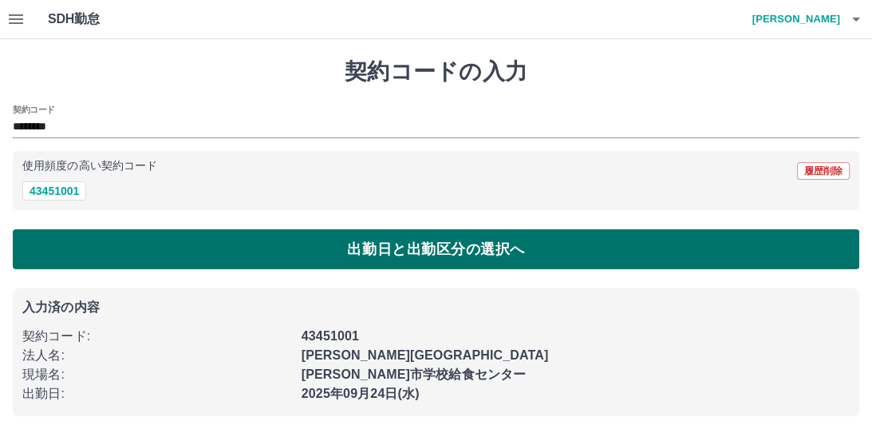 This screenshot has width=872, height=445. Describe the element at coordinates (436, 307) in the screenshot. I see `p: 入力済の内容` at that location.